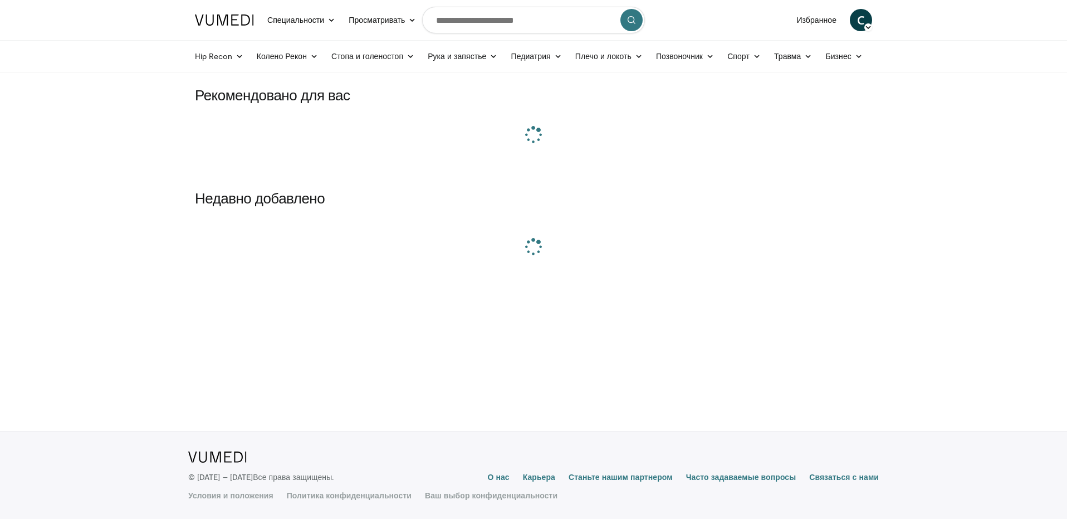 The width and height of the screenshot is (1067, 519). What do you see at coordinates (536, 56) in the screenshot?
I see `a: Педиатрия` at bounding box center [536, 56].